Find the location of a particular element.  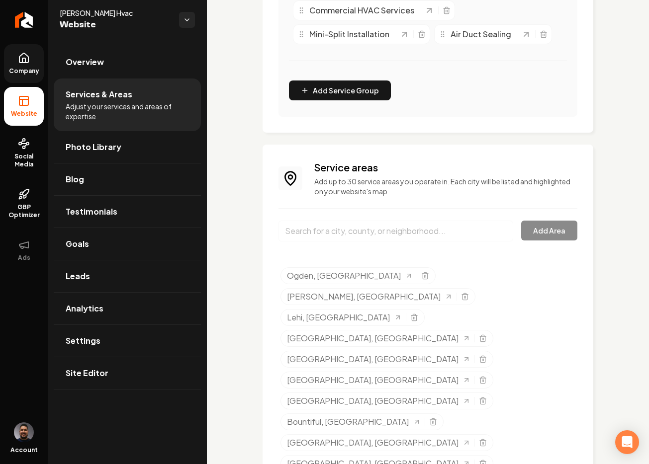

span: Account is located at coordinates (24, 451).